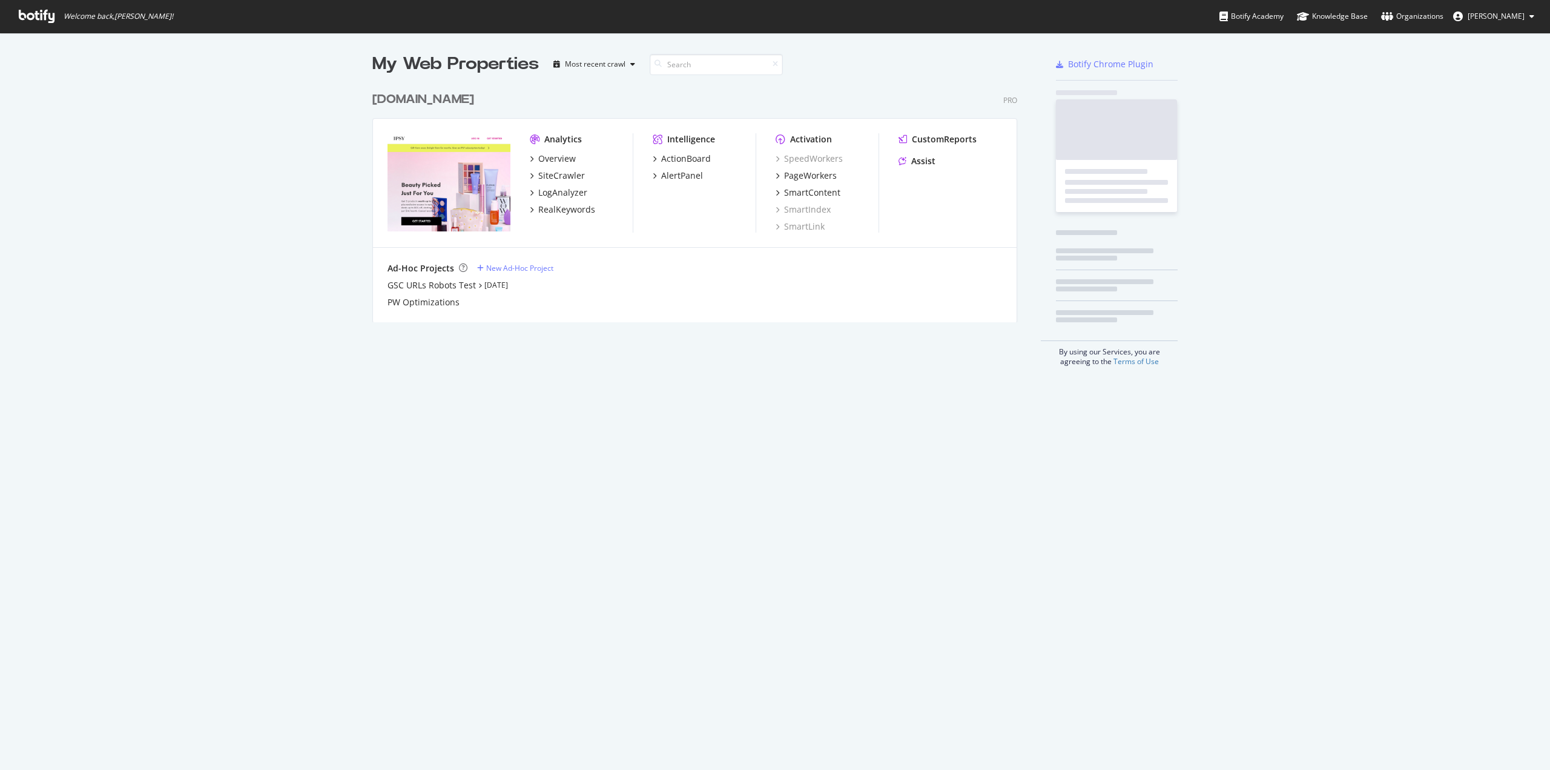 The height and width of the screenshot is (770, 1550). I want to click on a: SpeedWorkers, so click(809, 159).